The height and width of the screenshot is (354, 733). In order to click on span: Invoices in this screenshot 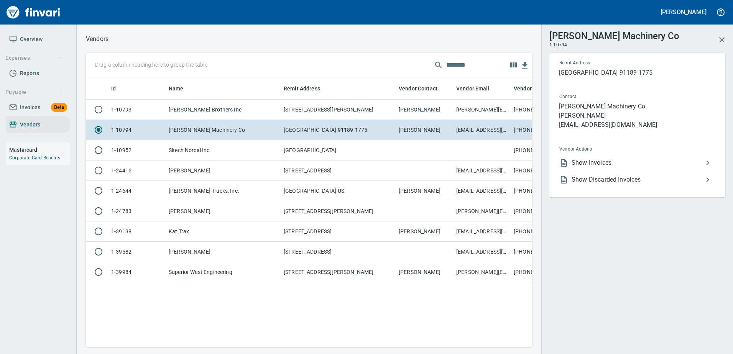, I will do `click(30, 107)`.